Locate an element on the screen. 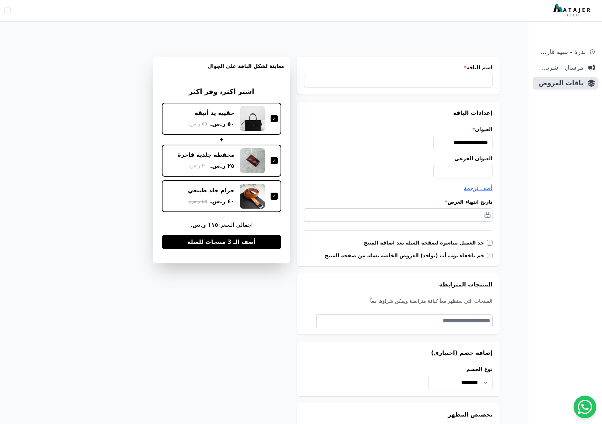 This screenshot has width=602, height=424. label: نوع الخصم is located at coordinates (460, 369).